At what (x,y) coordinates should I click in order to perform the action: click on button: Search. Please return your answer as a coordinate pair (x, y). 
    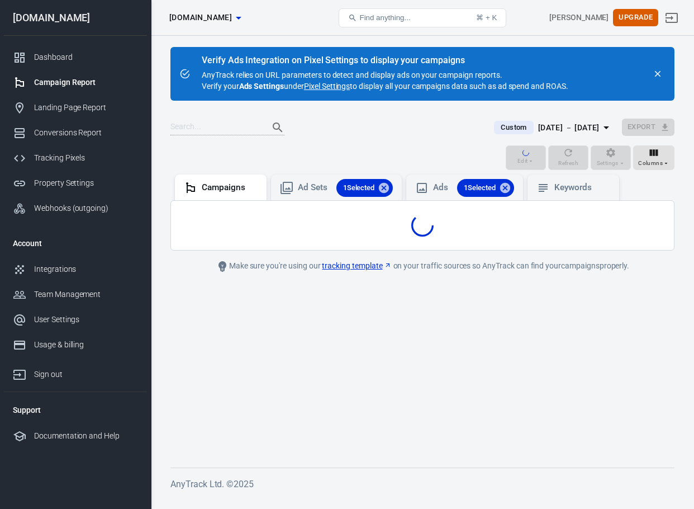
    Looking at the image, I should click on (278, 127).